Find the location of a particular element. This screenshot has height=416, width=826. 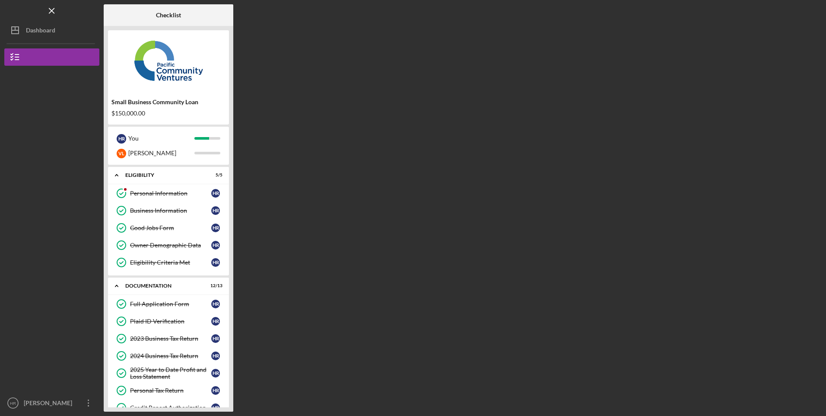

button: Dashboard is located at coordinates (52, 30).